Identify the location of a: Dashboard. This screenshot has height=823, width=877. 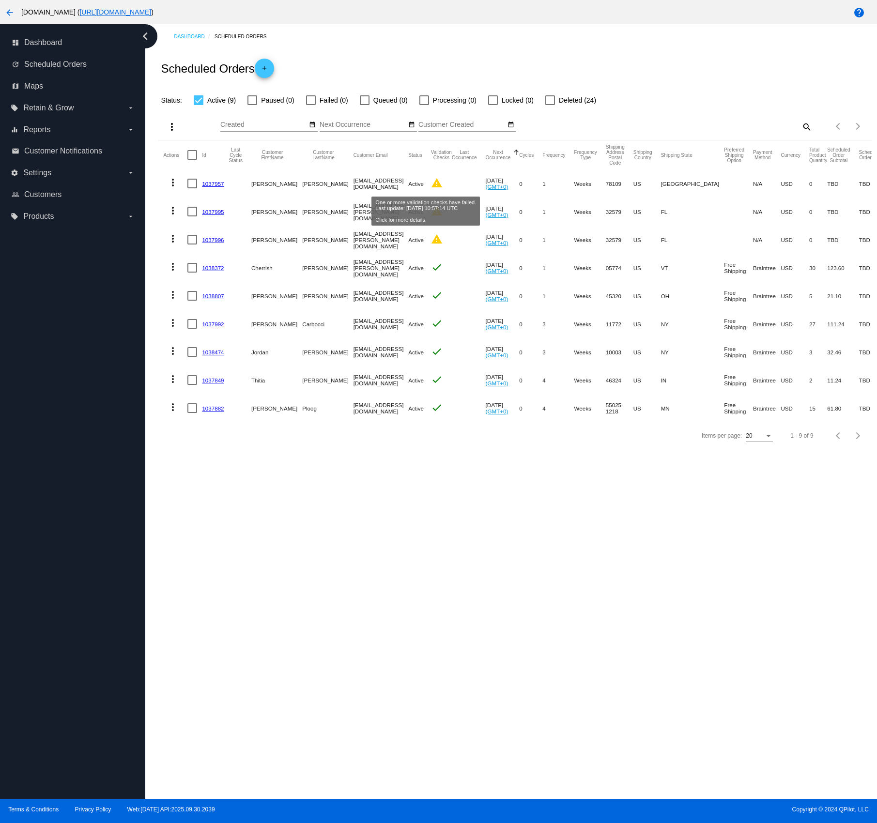
(194, 36).